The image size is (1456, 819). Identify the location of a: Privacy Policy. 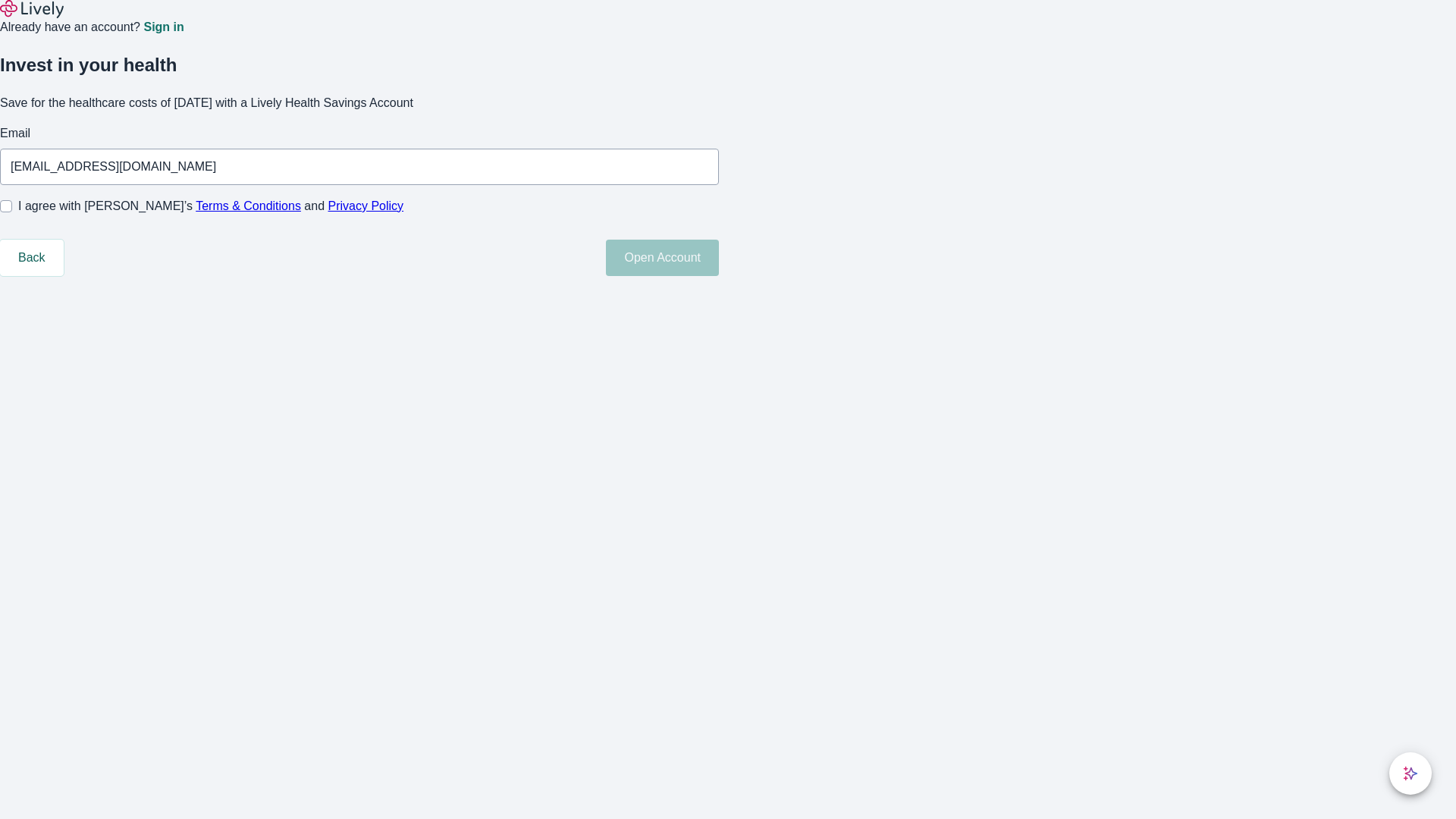
(366, 205).